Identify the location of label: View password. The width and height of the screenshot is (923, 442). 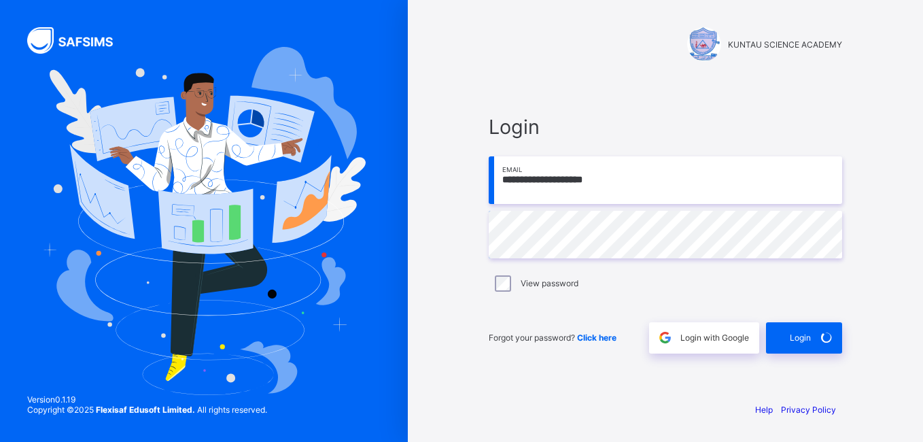
(549, 283).